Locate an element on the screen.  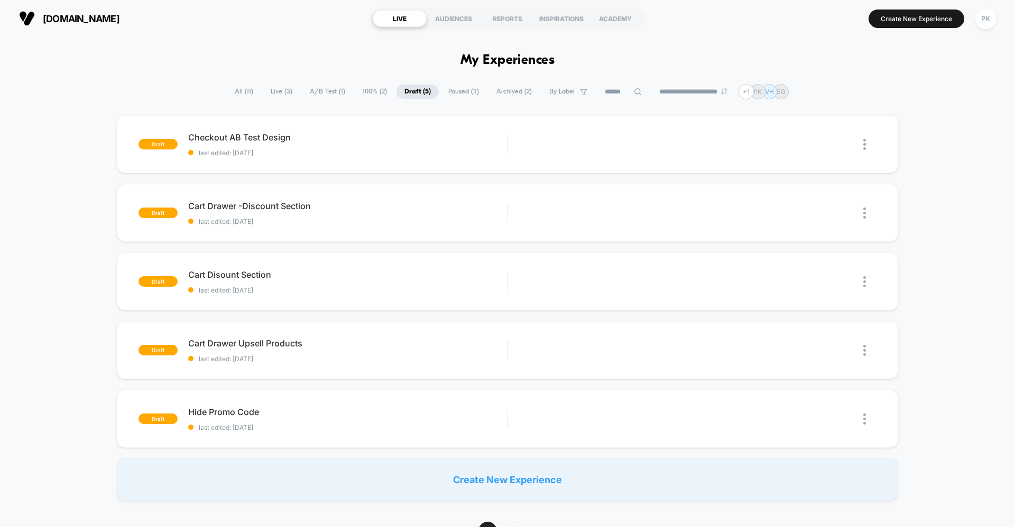
button: PK is located at coordinates (985, 18).